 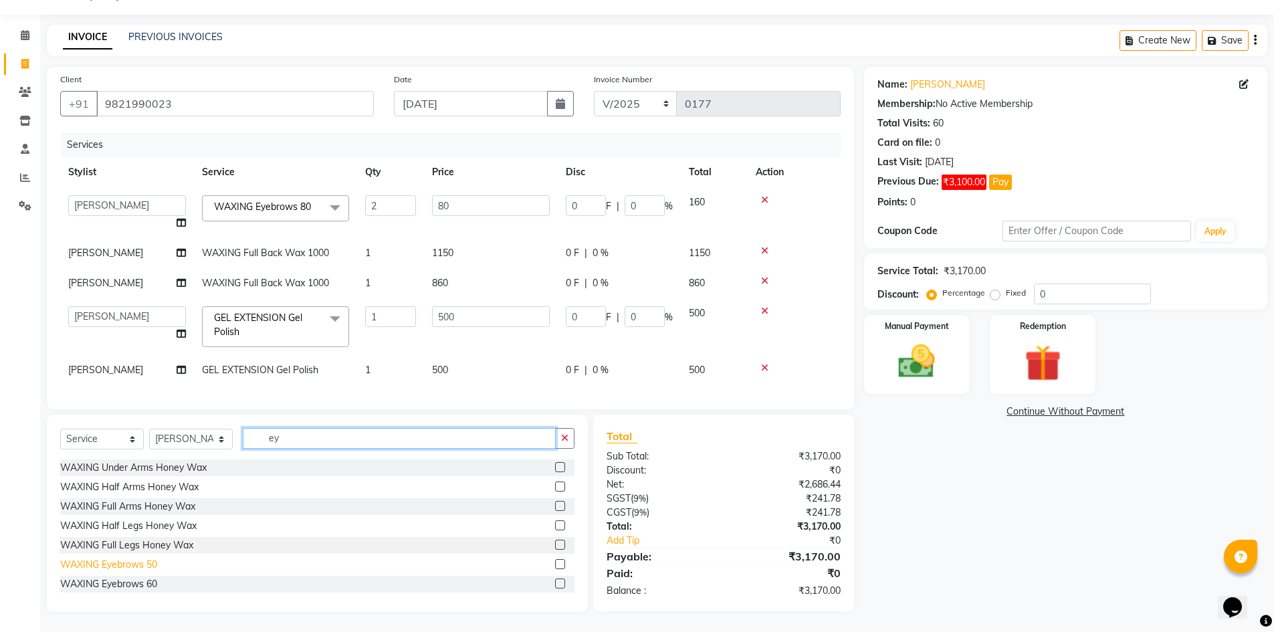 What do you see at coordinates (941, 231) in the screenshot?
I see `div: Coupon Code` at bounding box center [941, 231].